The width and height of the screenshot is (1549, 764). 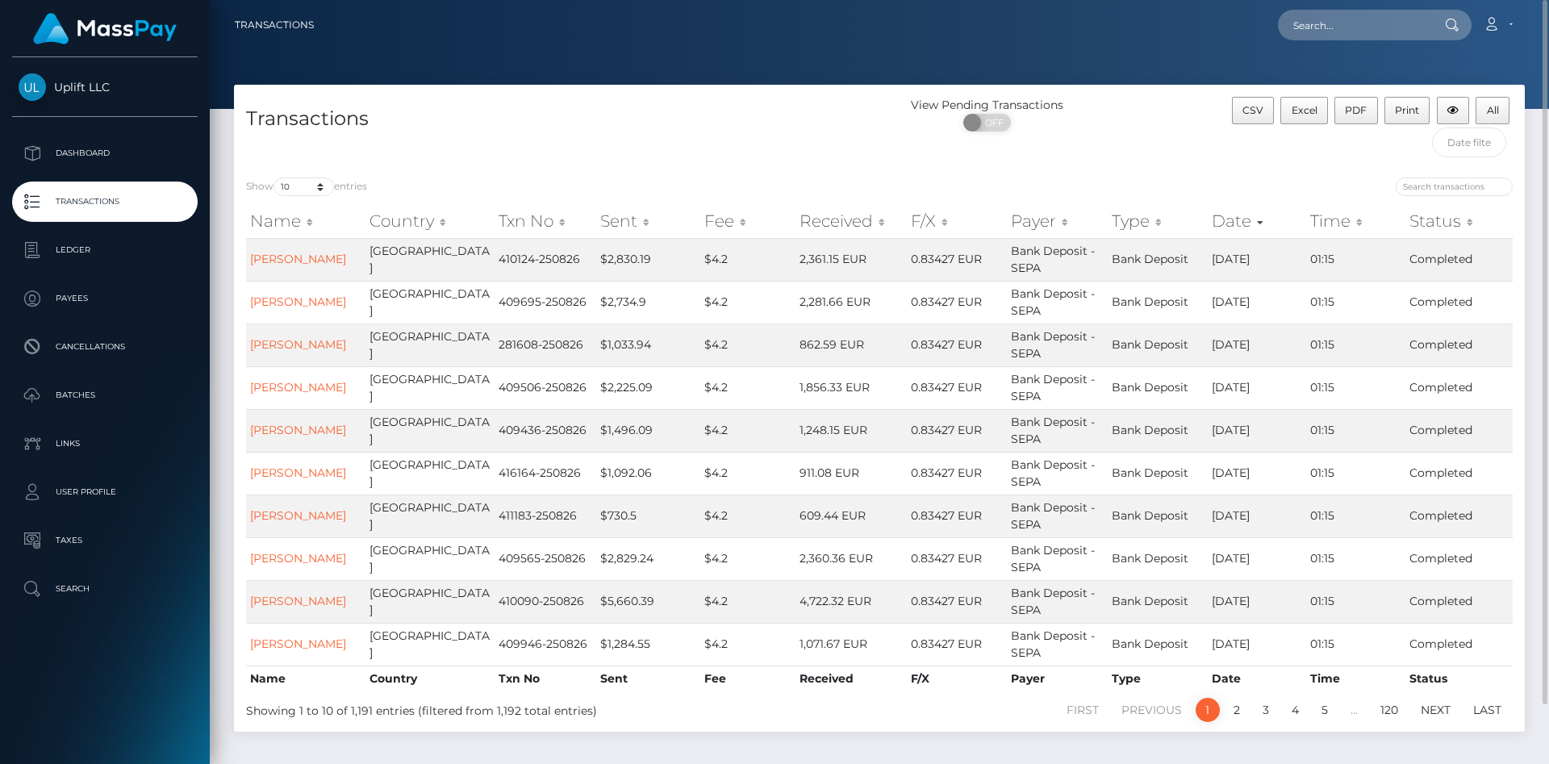 What do you see at coordinates (1237, 710) in the screenshot?
I see `a: 2` at bounding box center [1237, 710].